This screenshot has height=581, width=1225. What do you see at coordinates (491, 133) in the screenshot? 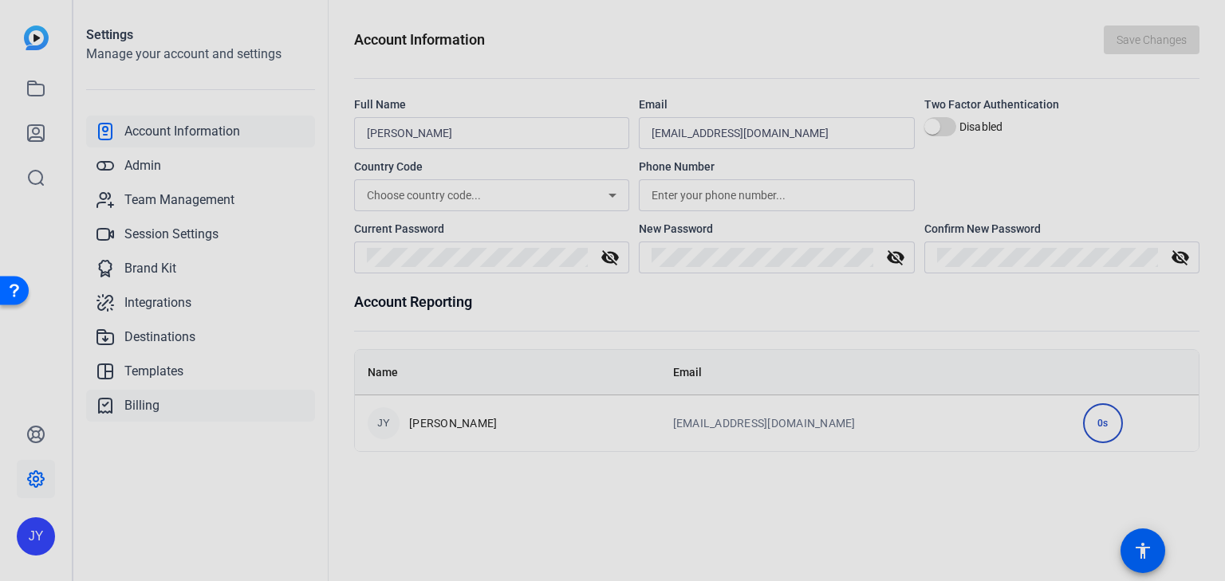
I see `input: Enter your name...` at bounding box center [491, 133].